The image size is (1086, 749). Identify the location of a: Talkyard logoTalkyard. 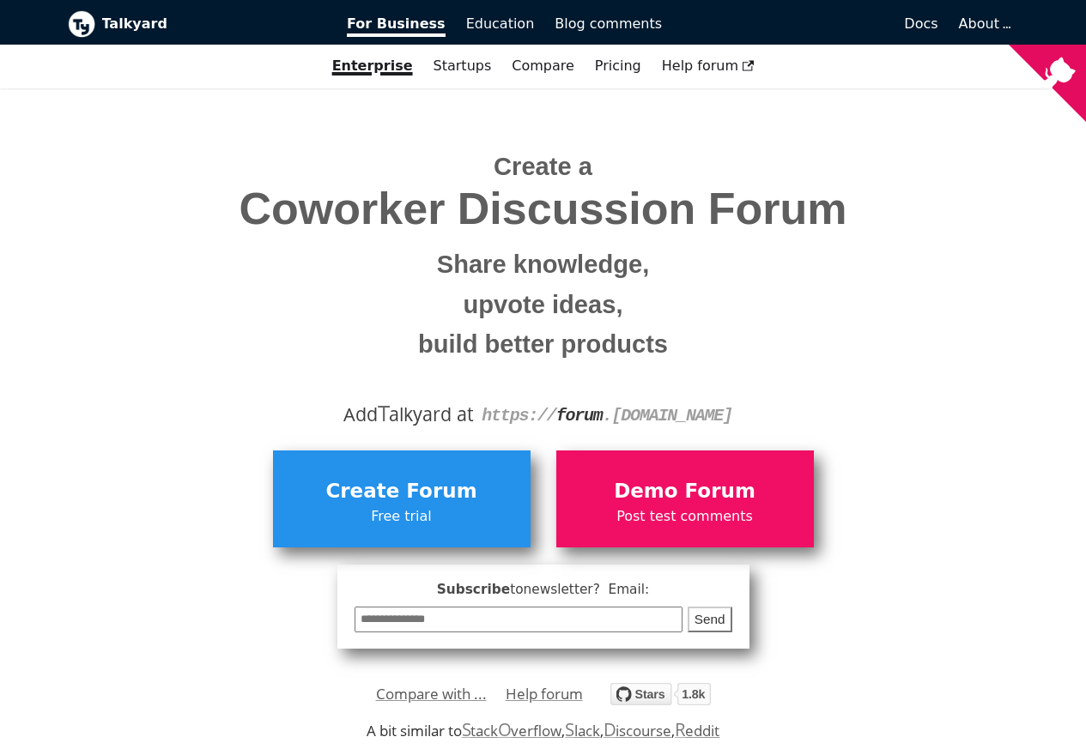
(196, 24).